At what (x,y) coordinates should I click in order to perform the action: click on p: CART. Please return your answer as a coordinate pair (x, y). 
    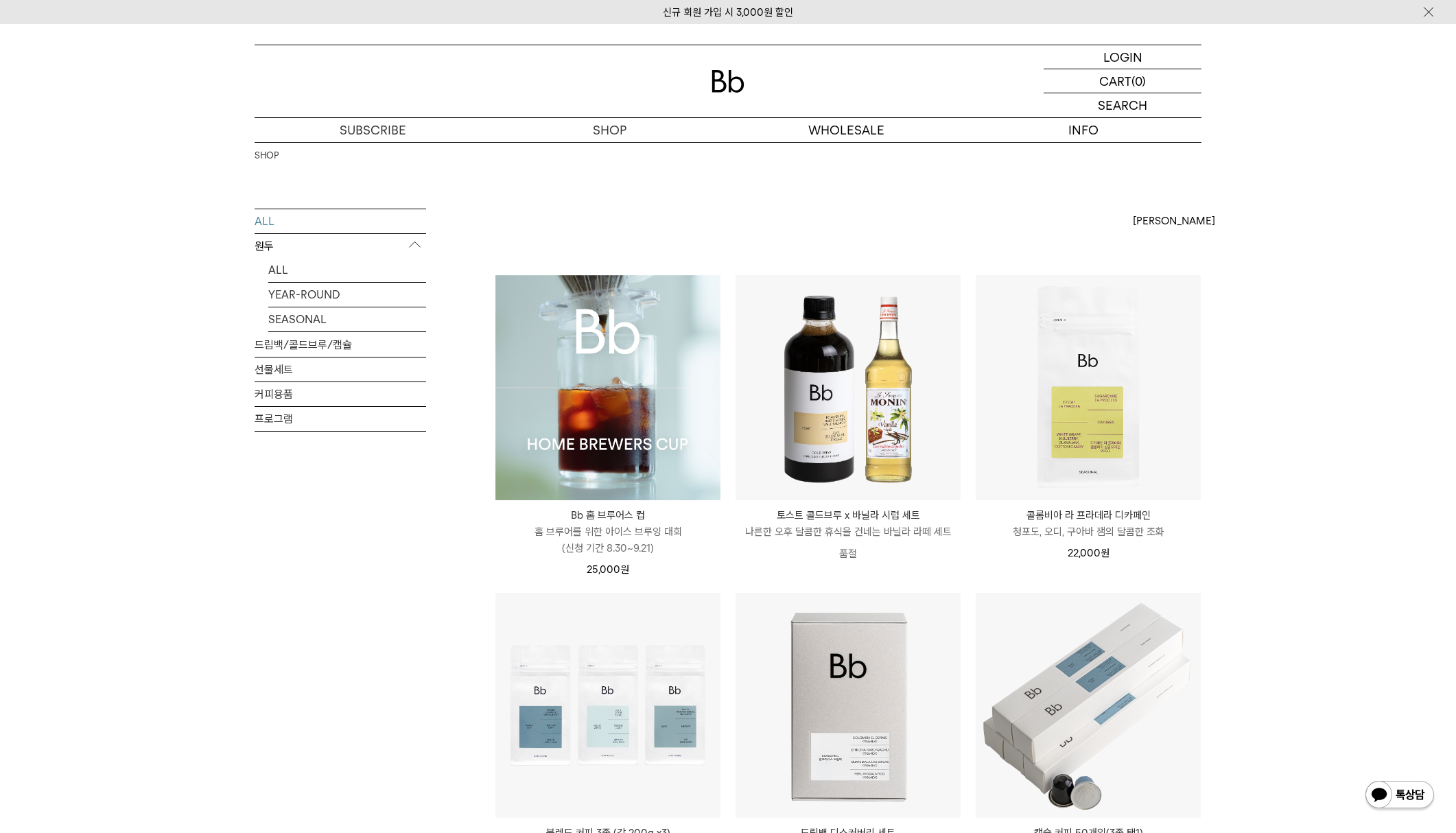
    Looking at the image, I should click on (1115, 81).